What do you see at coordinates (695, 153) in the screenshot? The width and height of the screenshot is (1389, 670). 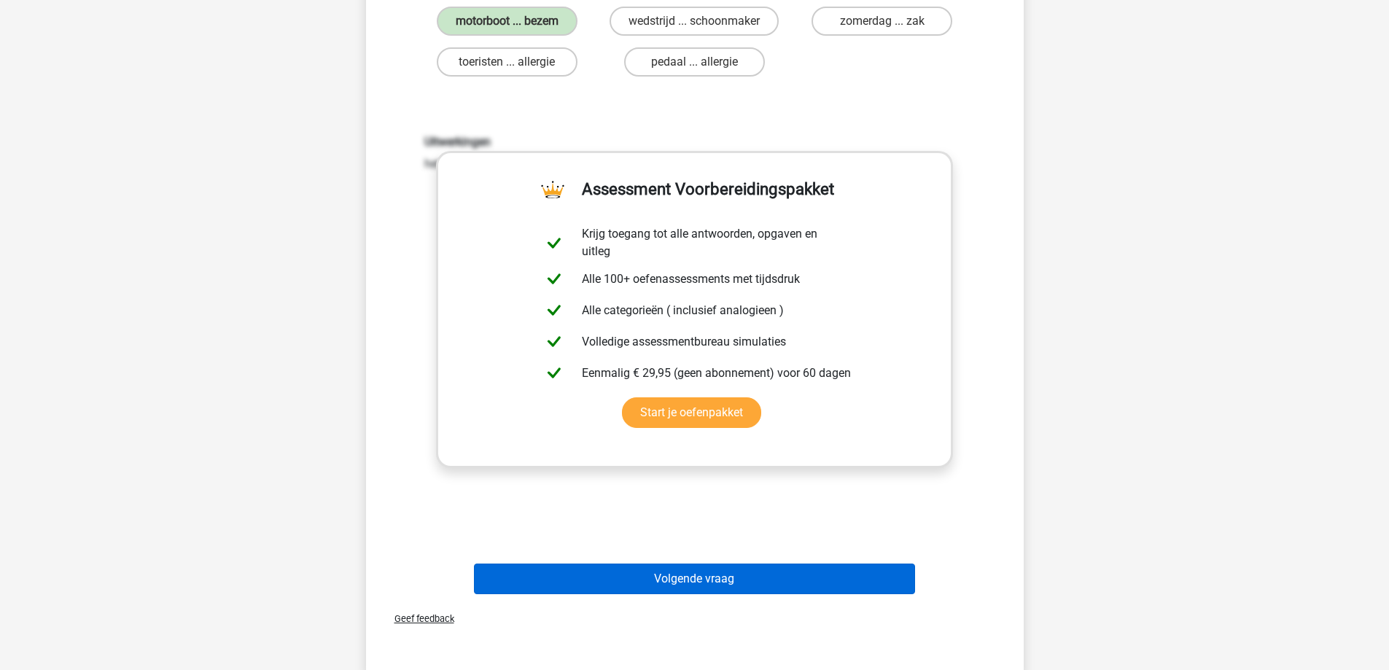 I see `div: het rechterdeel is de spierkracht versie, het linkerdeel de automatische versie.` at bounding box center [695, 153].